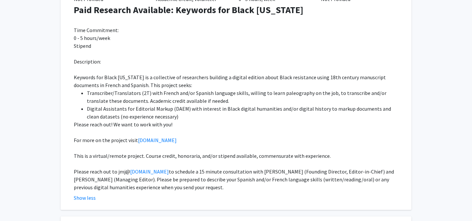 The width and height of the screenshot is (472, 221). What do you see at coordinates (106, 140) in the screenshot?
I see `span: For more on the project visit` at bounding box center [106, 140].